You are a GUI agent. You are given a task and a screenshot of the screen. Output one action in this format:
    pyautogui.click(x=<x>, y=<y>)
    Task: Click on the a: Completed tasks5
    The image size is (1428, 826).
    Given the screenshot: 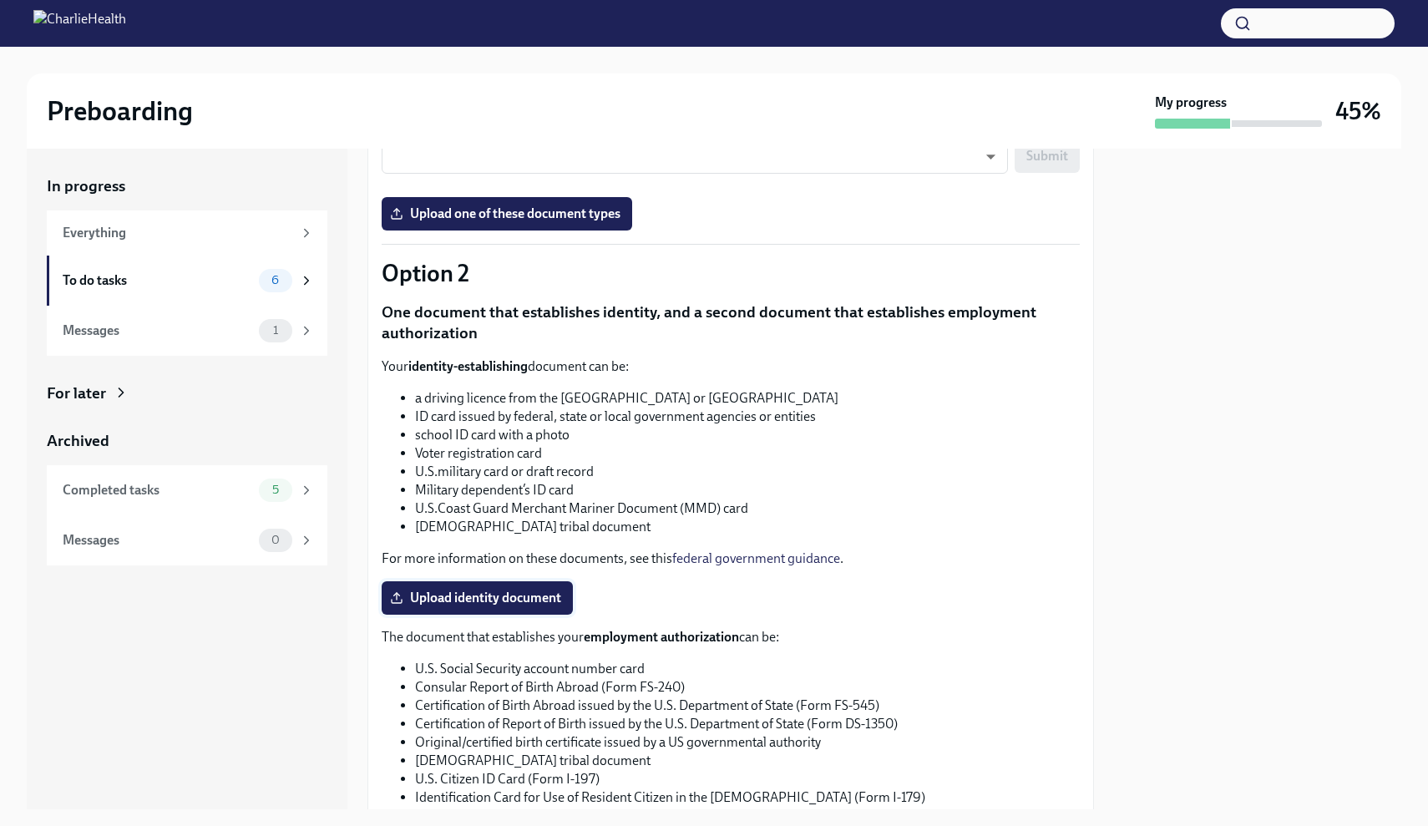 What is the action you would take?
    pyautogui.click(x=187, y=490)
    